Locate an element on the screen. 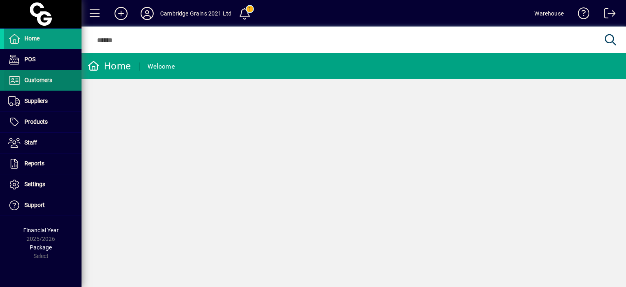 This screenshot has width=626, height=287. span: Suppliers is located at coordinates (36, 101).